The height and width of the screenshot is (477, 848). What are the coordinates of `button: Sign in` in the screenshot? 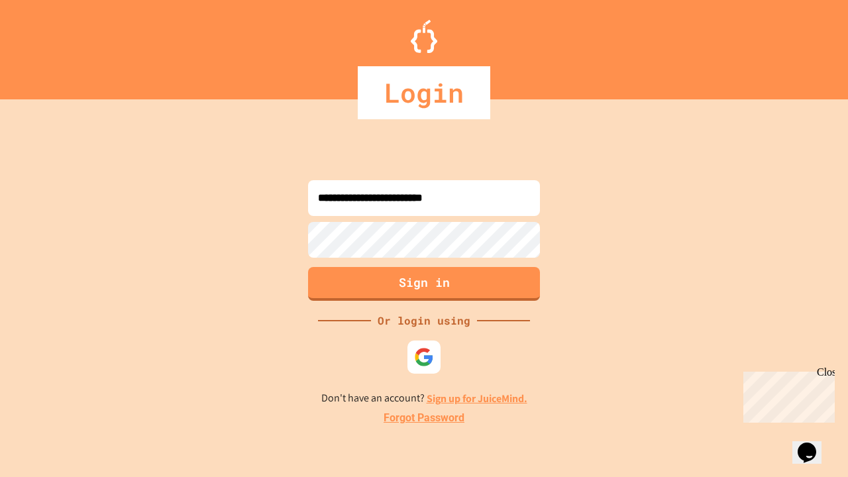 It's located at (424, 283).